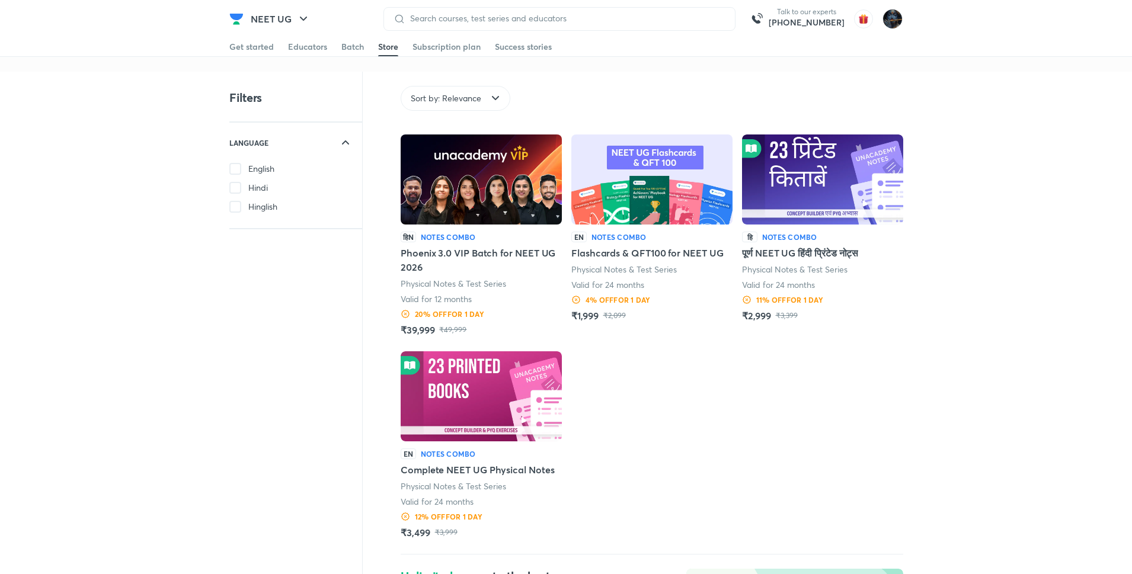 This screenshot has height=574, width=1132. What do you see at coordinates (615, 316) in the screenshot?
I see `p: ₹2,099` at bounding box center [615, 316].